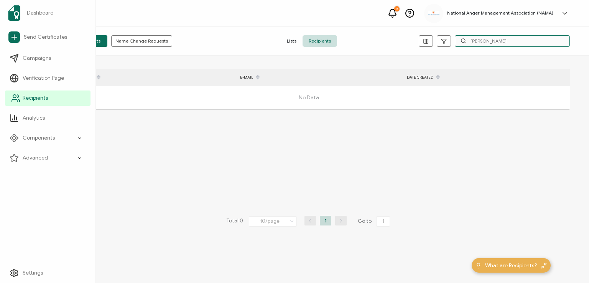 The image size is (589, 283). What do you see at coordinates (48, 13) in the screenshot?
I see `a: Dashboard` at bounding box center [48, 13].